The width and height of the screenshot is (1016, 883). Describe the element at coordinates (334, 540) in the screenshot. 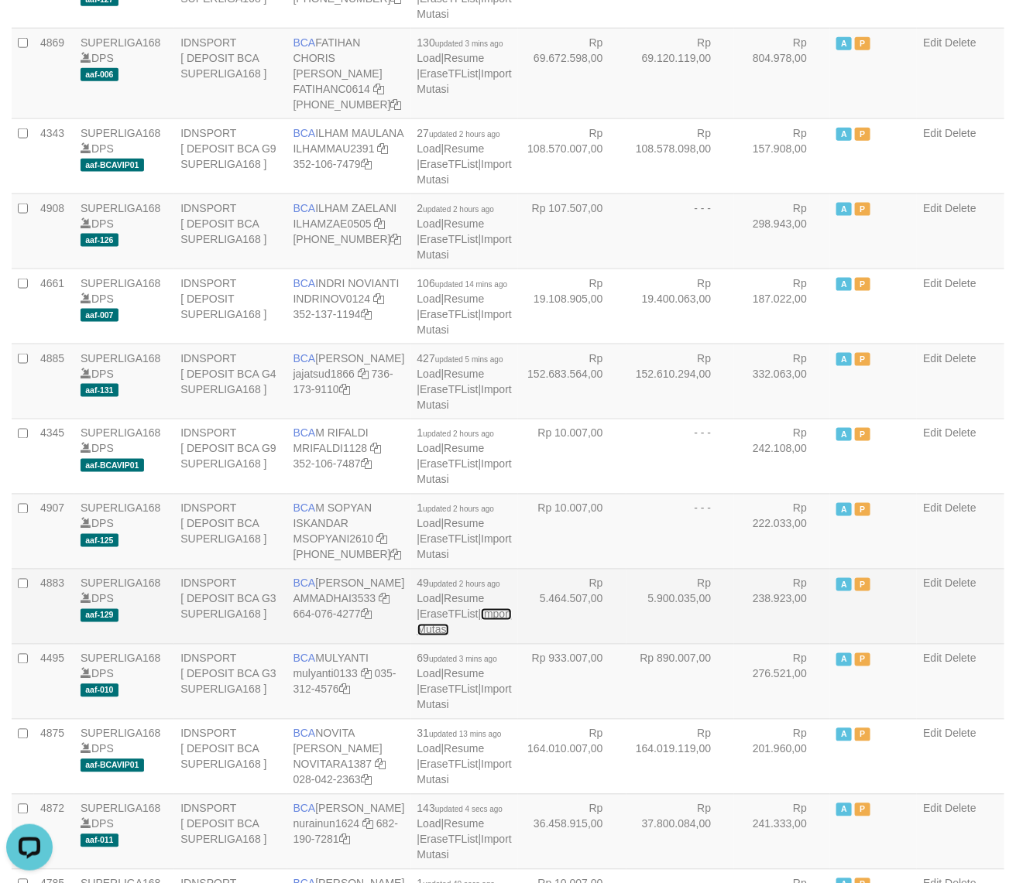

I see `a: MSOPYANI2610` at that location.